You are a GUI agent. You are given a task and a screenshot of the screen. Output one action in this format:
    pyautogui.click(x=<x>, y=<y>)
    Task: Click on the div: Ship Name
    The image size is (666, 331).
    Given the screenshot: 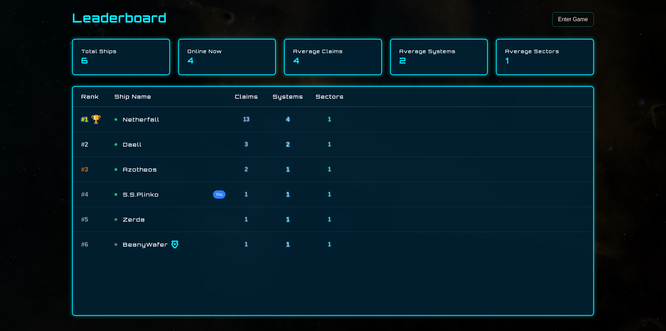 What is the action you would take?
    pyautogui.click(x=170, y=96)
    